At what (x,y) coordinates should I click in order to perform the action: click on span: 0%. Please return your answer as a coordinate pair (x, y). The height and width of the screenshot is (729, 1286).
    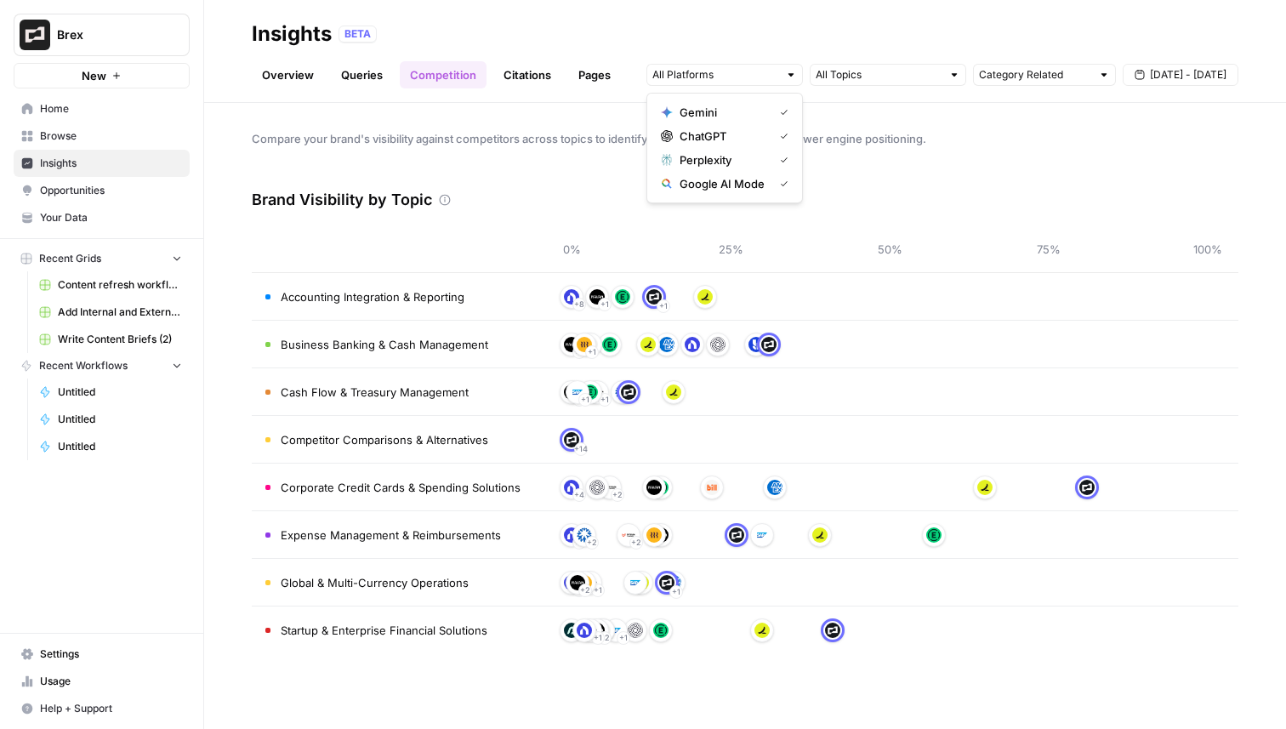
    Looking at the image, I should click on (572, 249).